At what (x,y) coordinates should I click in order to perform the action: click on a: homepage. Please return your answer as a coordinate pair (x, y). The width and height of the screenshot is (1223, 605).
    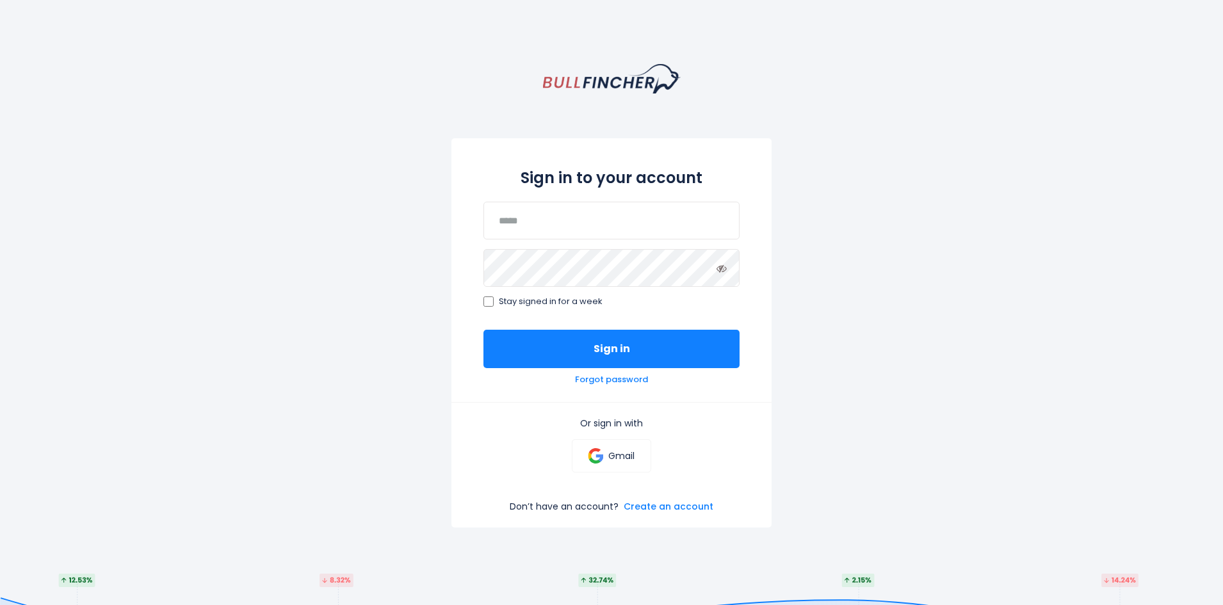
    Looking at the image, I should click on (612, 79).